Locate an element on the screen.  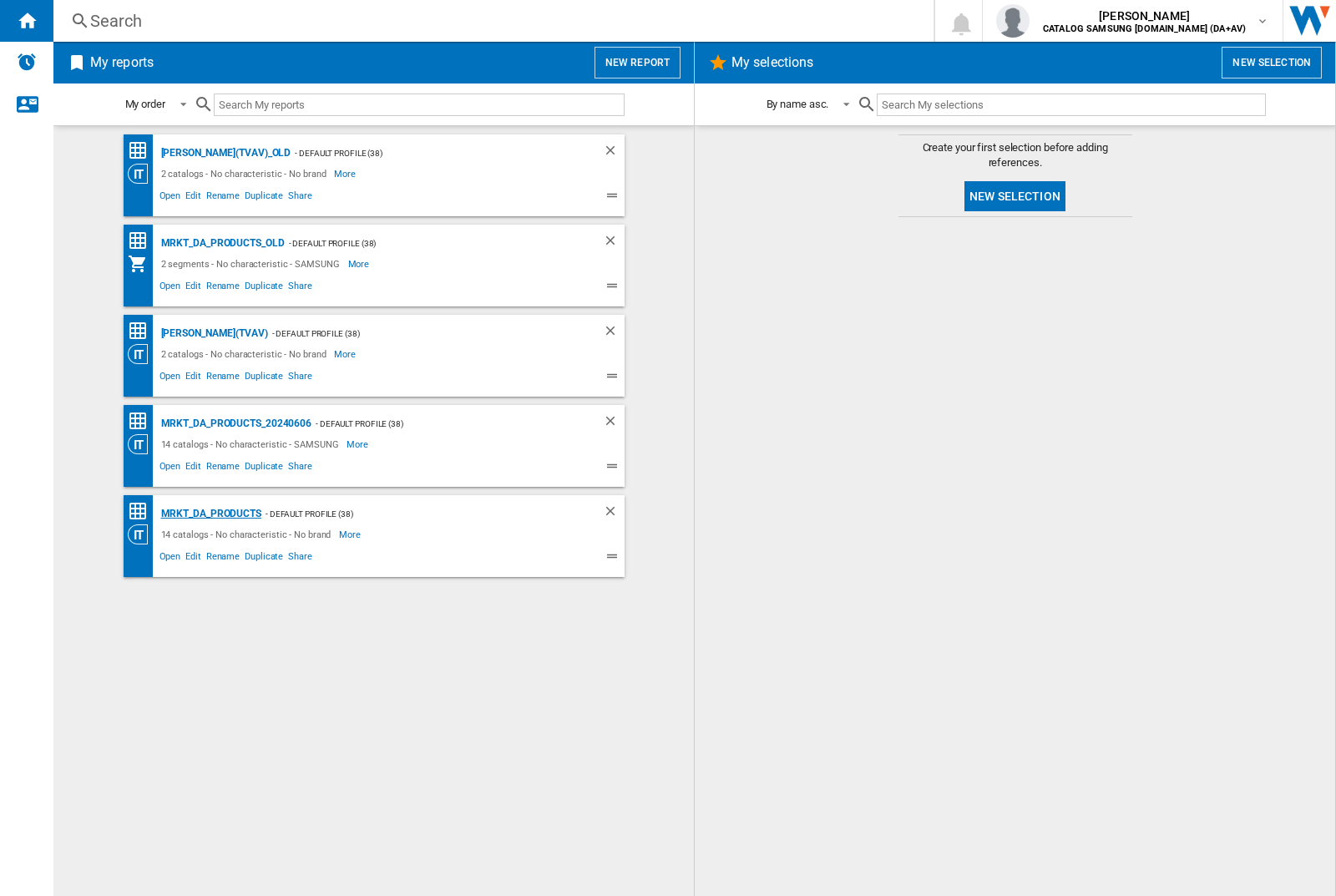
h2: My selections is located at coordinates (772, 62).